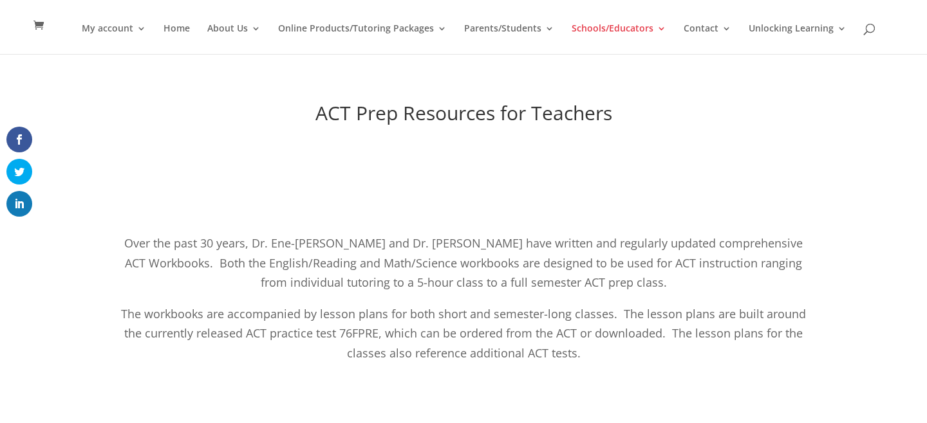 This screenshot has width=927, height=423. I want to click on p: The workbooks are accompanied by lesson plans for both short and semester-long classes. The lesso..., so click(463, 334).